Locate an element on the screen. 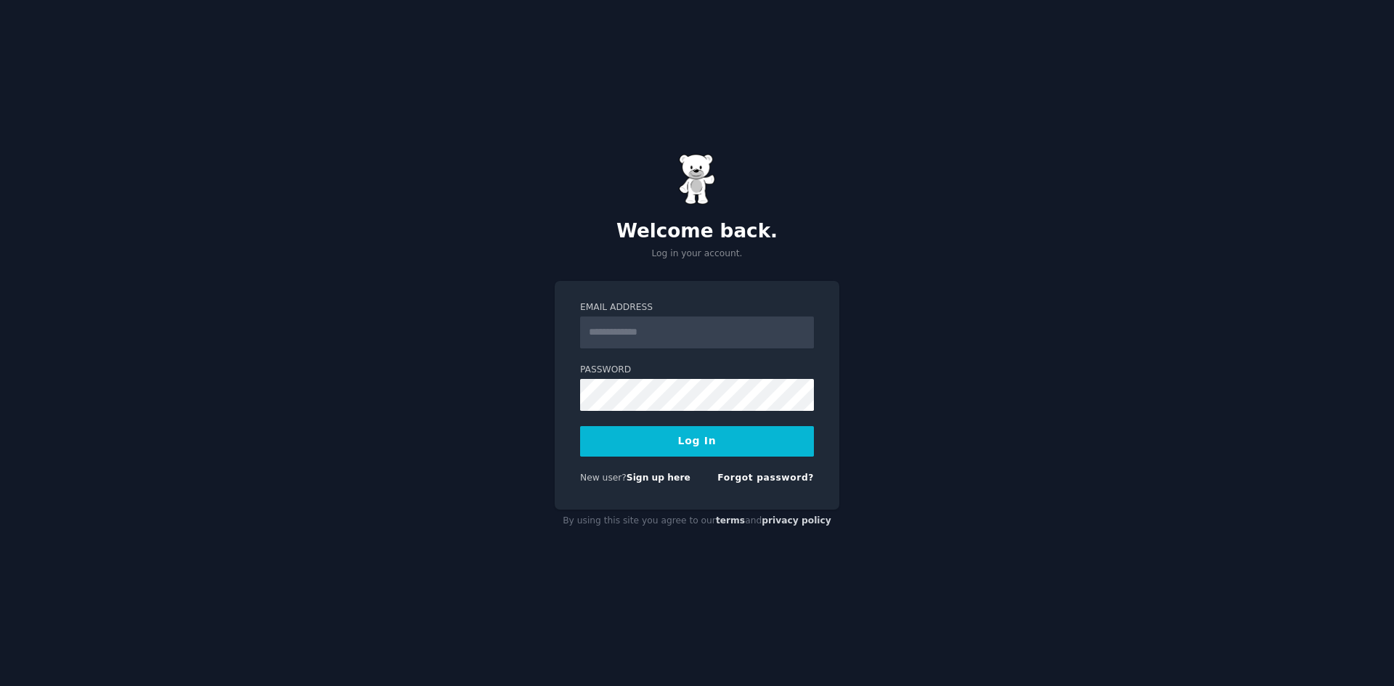  a: privacy policy is located at coordinates (797, 521).